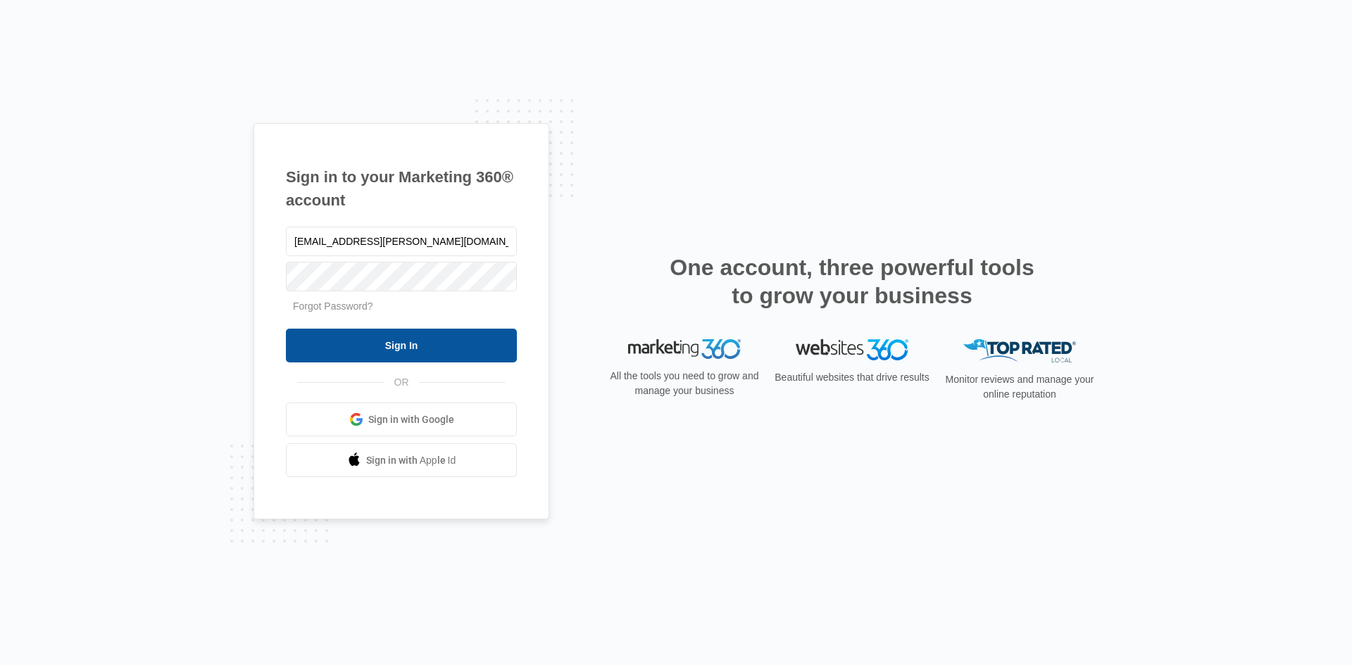  Describe the element at coordinates (401, 460) in the screenshot. I see `a: Sign in with Apple Id` at that location.